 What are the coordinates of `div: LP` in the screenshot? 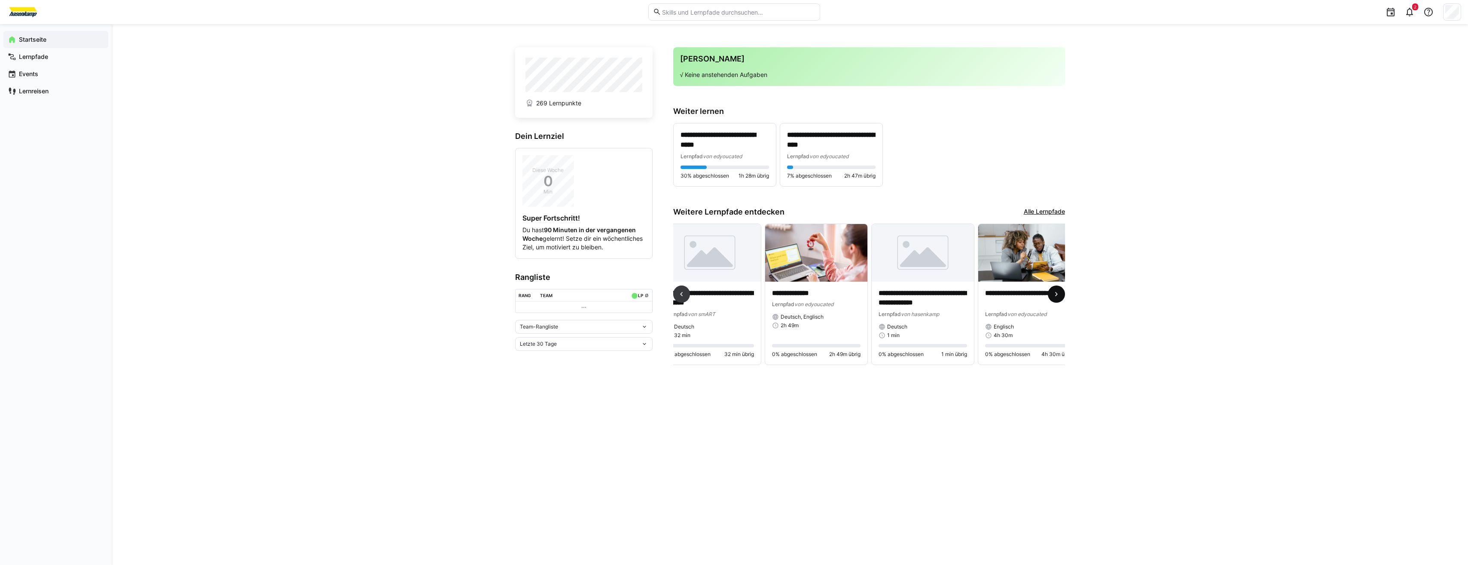 It's located at (641, 295).